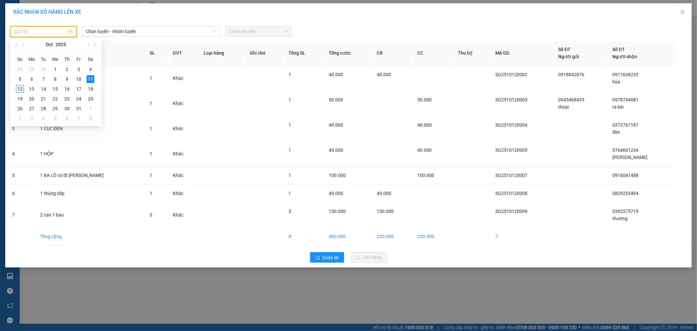  Describe the element at coordinates (21, 215) in the screenshot. I see `td: 7` at that location.